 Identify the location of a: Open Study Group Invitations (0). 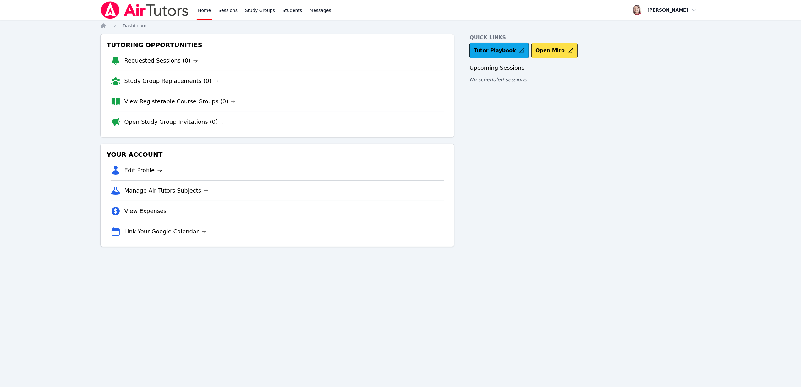
(175, 122).